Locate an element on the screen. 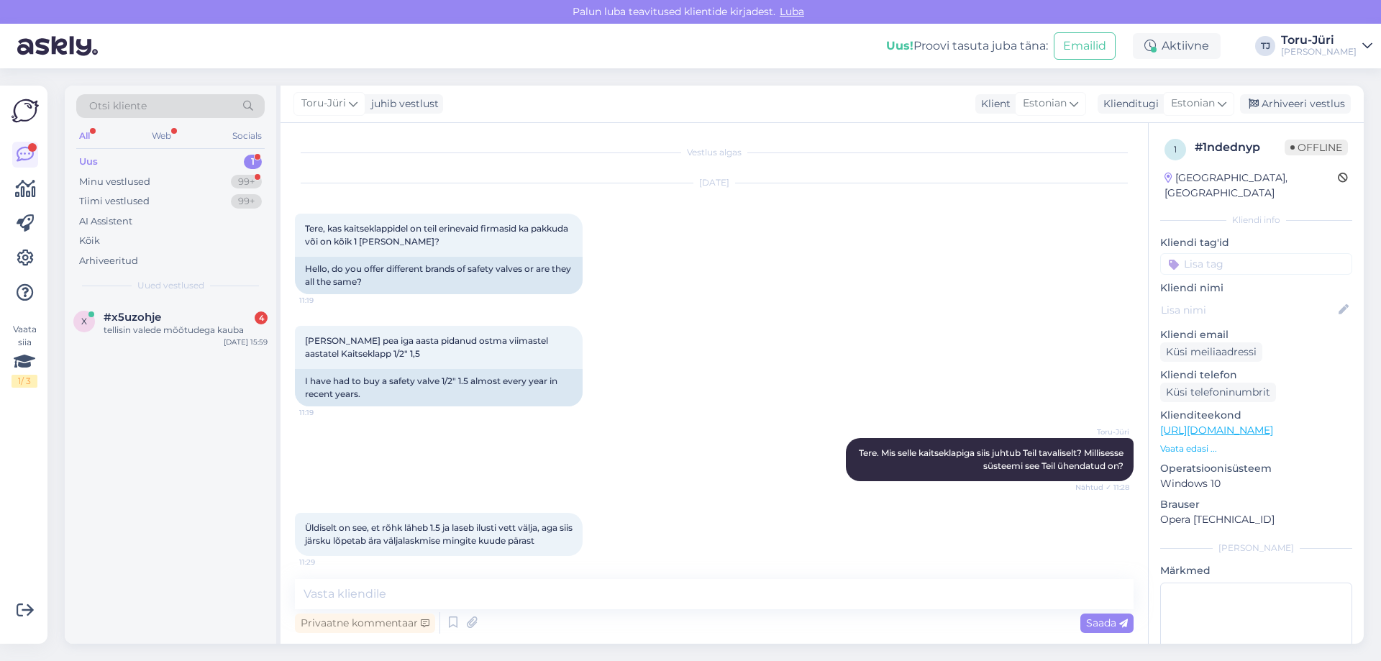  div: All is located at coordinates (84, 136).